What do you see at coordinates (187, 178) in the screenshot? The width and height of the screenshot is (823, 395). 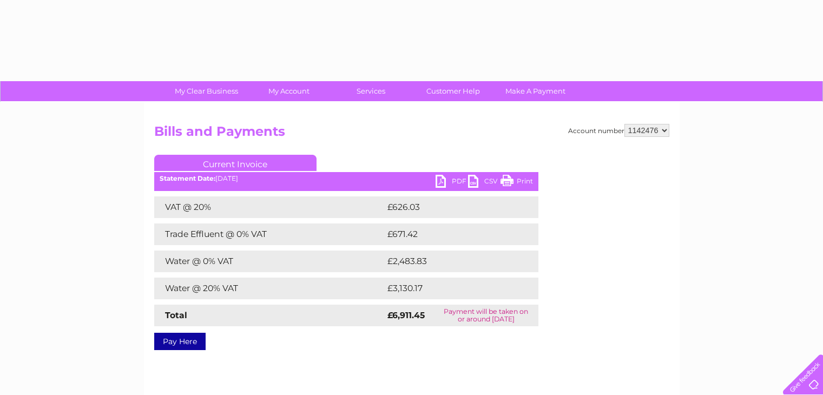 I see `b: Statement Date:` at bounding box center [187, 178].